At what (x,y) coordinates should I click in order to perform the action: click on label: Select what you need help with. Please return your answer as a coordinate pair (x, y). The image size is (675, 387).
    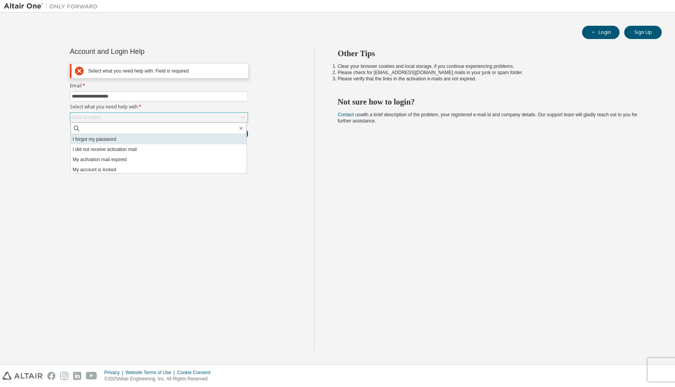
    Looking at the image, I should click on (159, 107).